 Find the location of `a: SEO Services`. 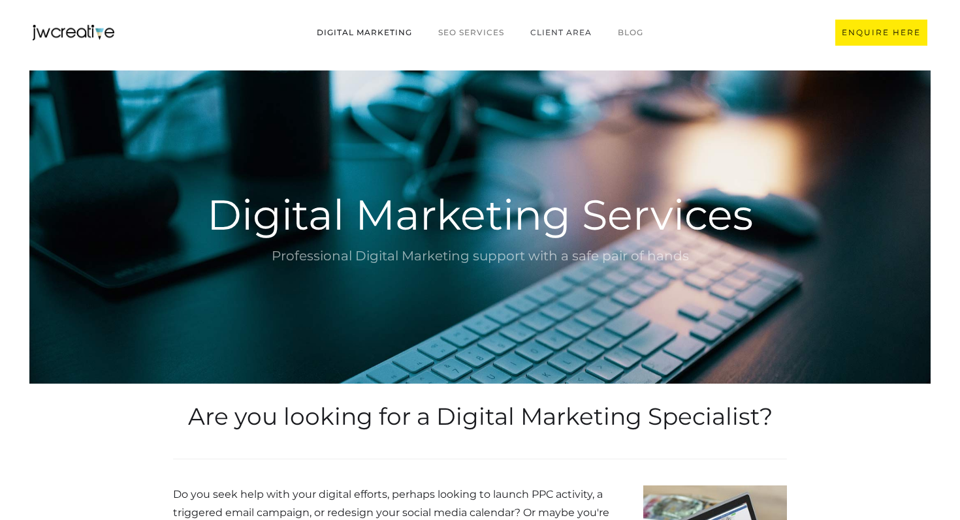

a: SEO Services is located at coordinates (471, 33).